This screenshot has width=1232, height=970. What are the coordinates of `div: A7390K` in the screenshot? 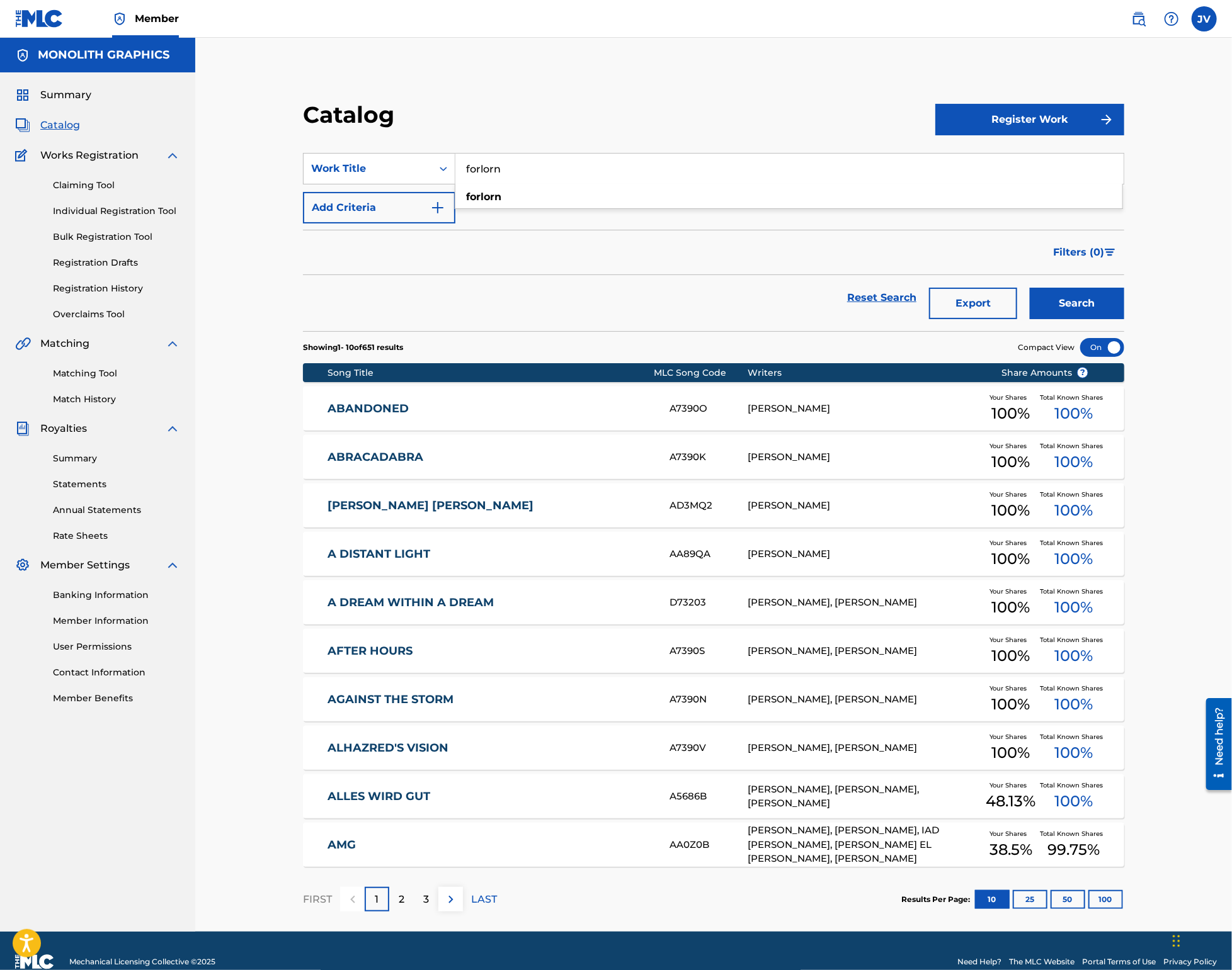 It's located at (709, 457).